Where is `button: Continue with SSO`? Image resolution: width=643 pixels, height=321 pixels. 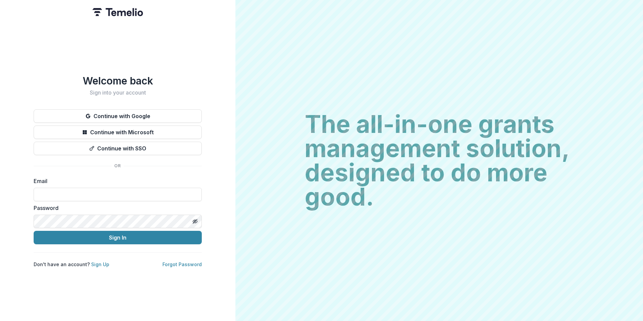
button: Continue with SSO is located at coordinates (118, 148).